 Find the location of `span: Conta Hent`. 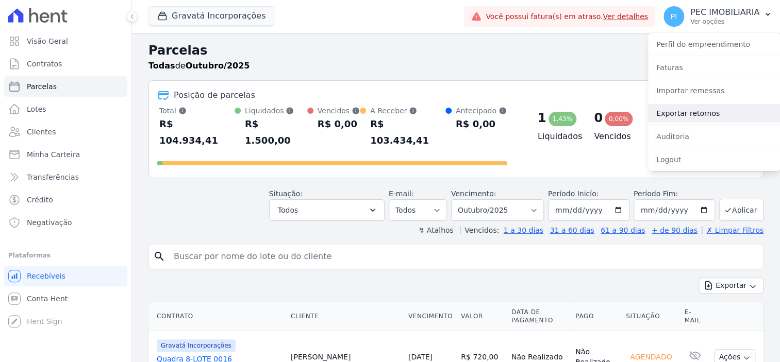

span: Conta Hent is located at coordinates (47, 299).